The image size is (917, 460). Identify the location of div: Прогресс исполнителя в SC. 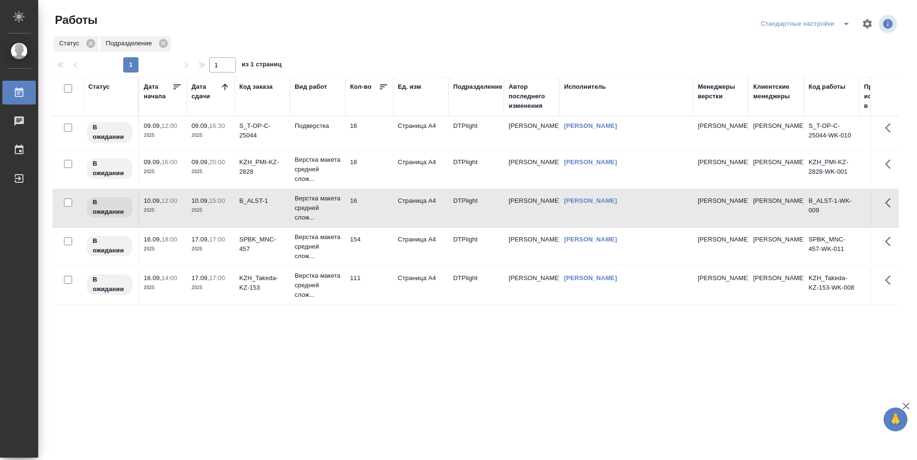
(885, 96).